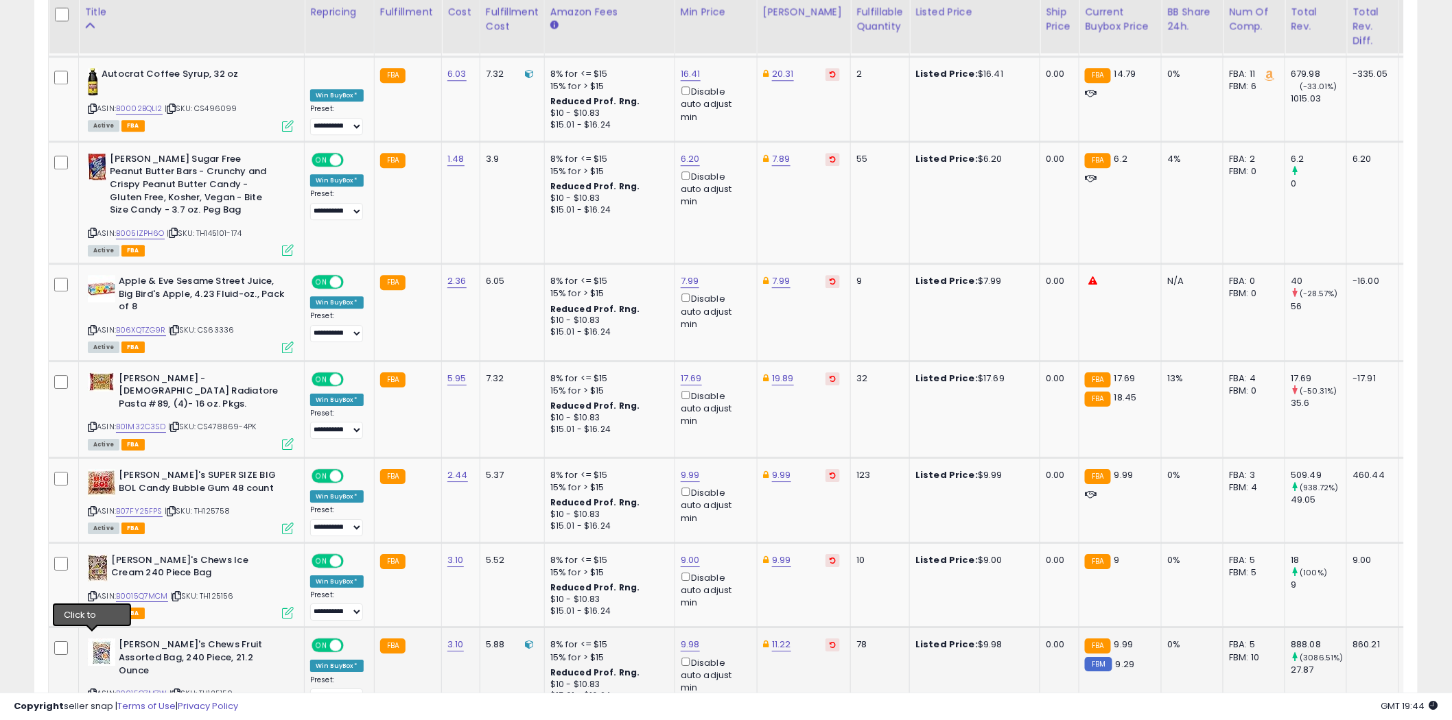 The image size is (1452, 720). What do you see at coordinates (877, 74) in the screenshot?
I see `div: 2` at bounding box center [877, 74].